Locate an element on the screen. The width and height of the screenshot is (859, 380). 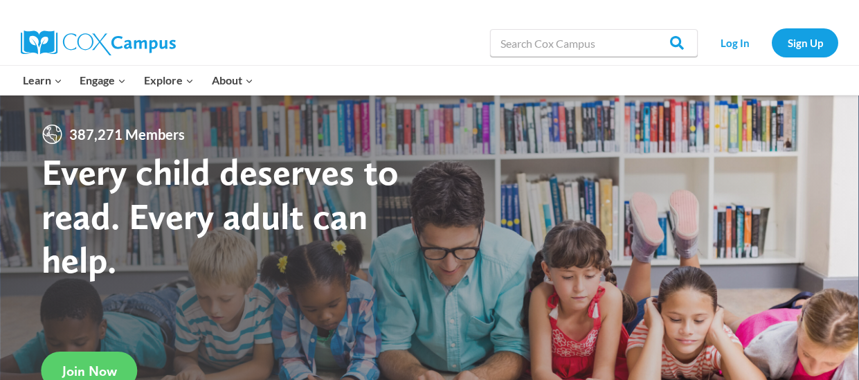
strong: Every child deserves to read. Every adult can help. is located at coordinates (220, 215).